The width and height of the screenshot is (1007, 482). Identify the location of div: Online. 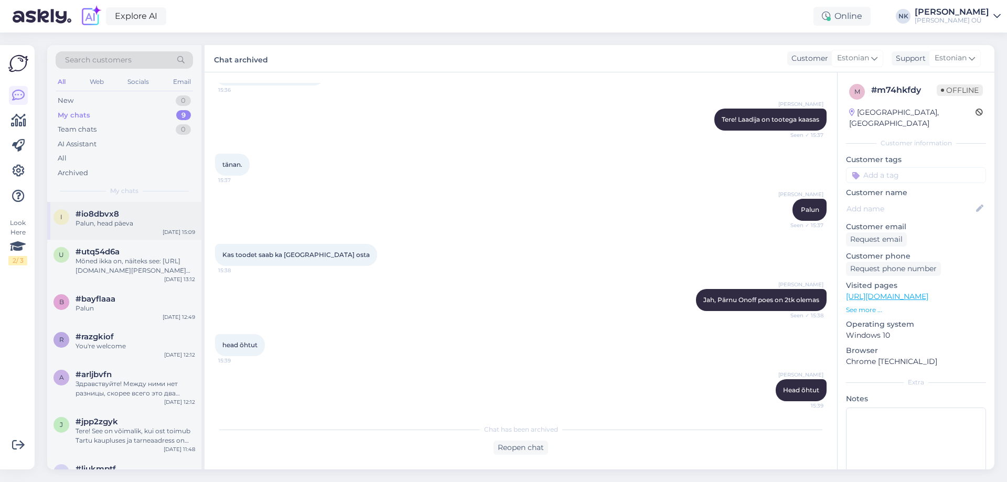
(841, 16).